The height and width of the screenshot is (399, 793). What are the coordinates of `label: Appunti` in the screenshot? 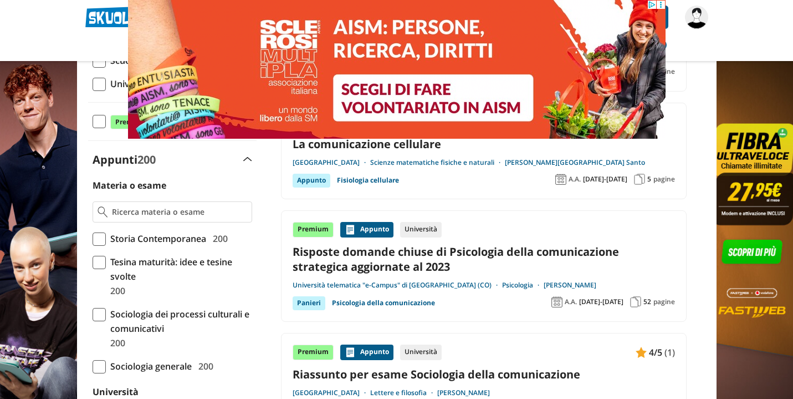 It's located at (124, 159).